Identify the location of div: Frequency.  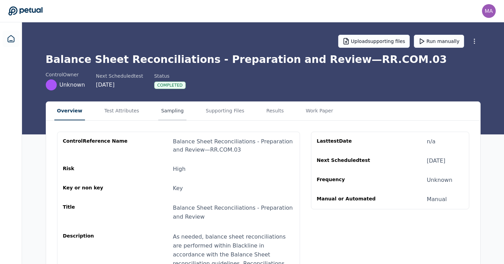
(350, 180).